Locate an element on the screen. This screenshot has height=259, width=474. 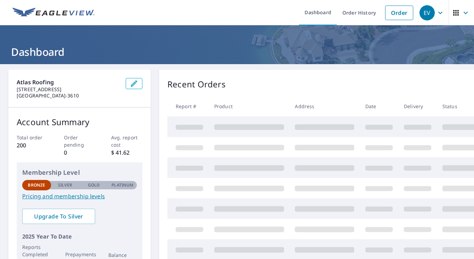
p: Atlas Roofing is located at coordinates (68, 82).